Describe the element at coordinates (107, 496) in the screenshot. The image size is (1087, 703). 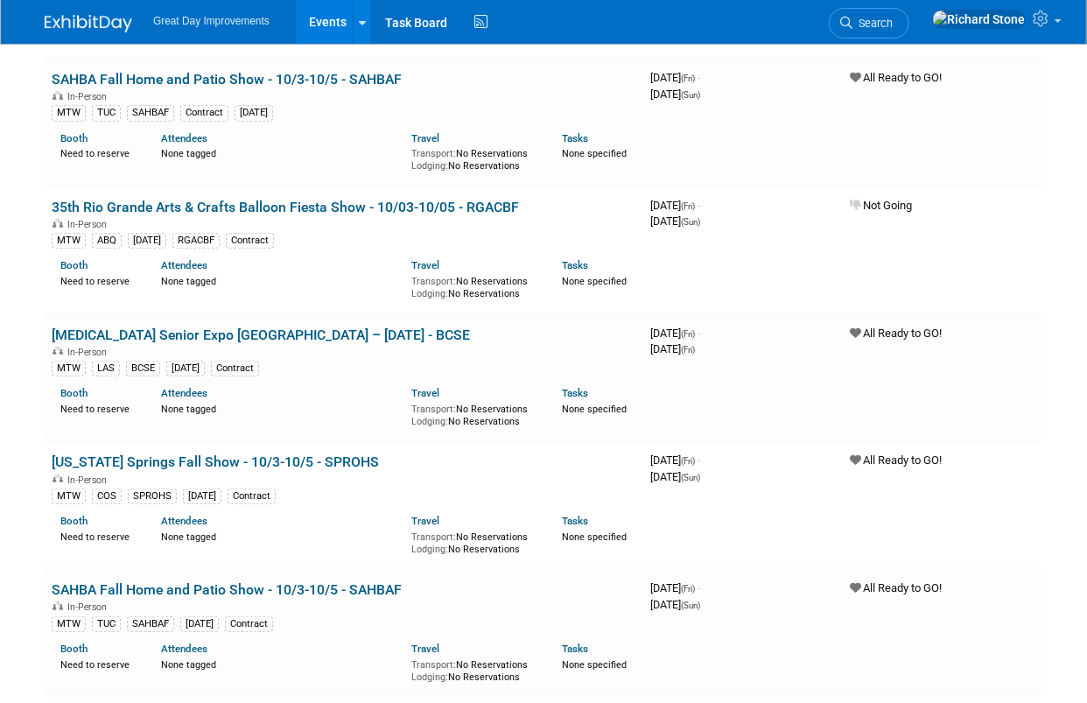
I see `div: COS` at that location.